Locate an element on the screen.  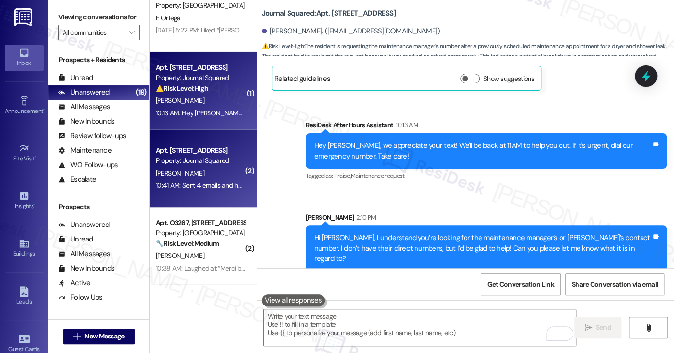
label: Show suggestions is located at coordinates (508, 79).